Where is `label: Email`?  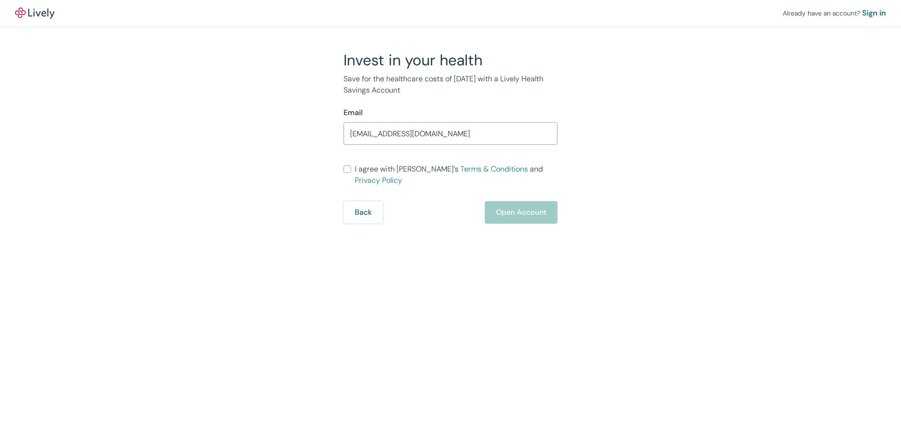
label: Email is located at coordinates (353, 113).